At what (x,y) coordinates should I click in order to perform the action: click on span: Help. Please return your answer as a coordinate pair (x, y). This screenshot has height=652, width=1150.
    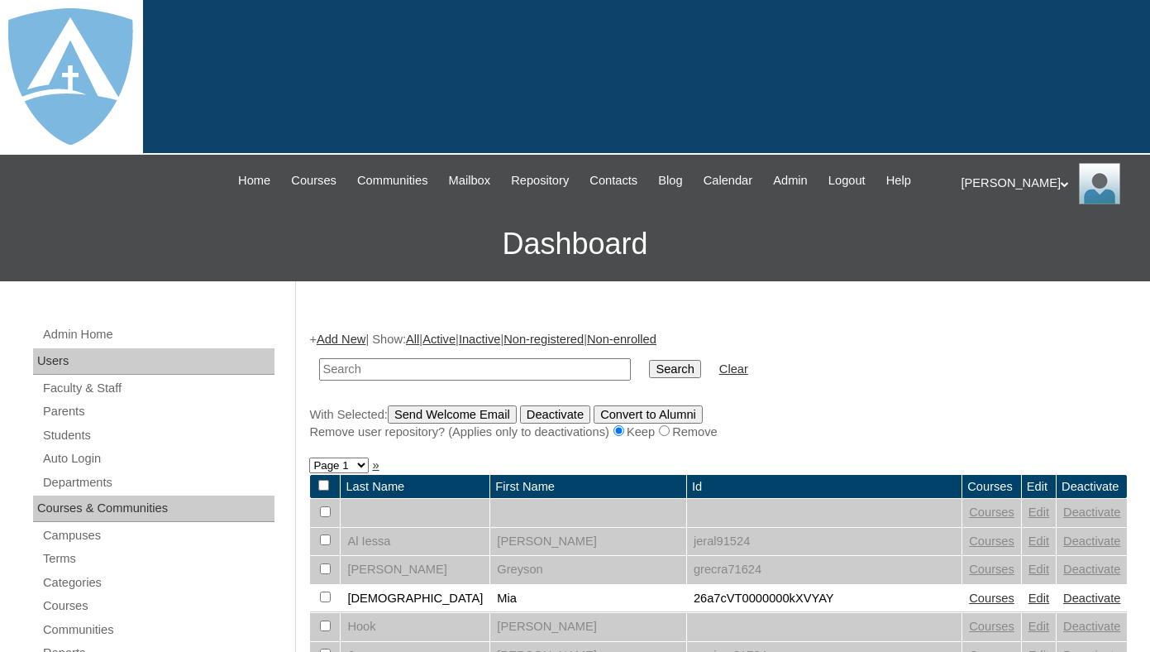
    Looking at the image, I should click on (899, 180).